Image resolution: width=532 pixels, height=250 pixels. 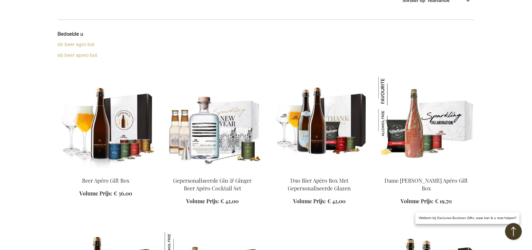 I want to click on img: Duo Beer Apéro Box With Personalised Glasses, so click(x=320, y=124).